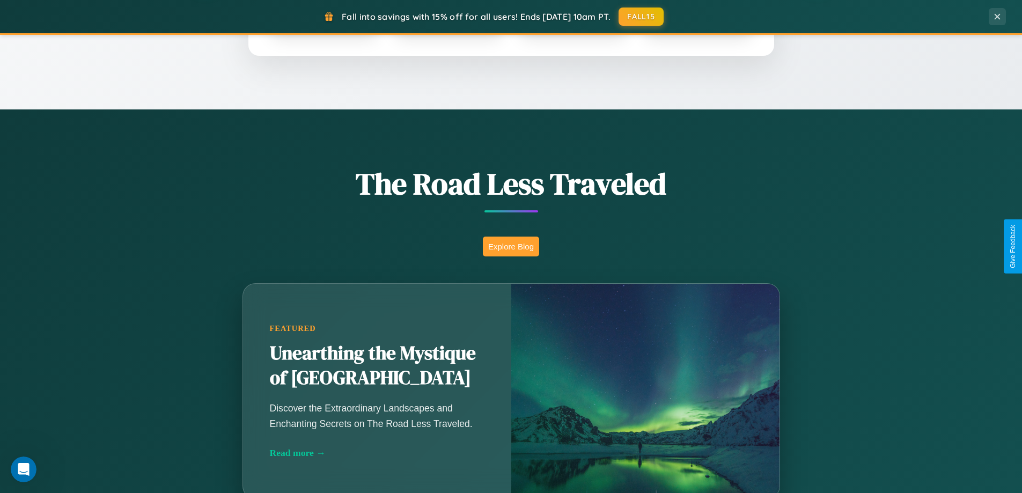 The width and height of the screenshot is (1022, 493). Describe the element at coordinates (1013, 246) in the screenshot. I see `div: Give Feedback` at that location.